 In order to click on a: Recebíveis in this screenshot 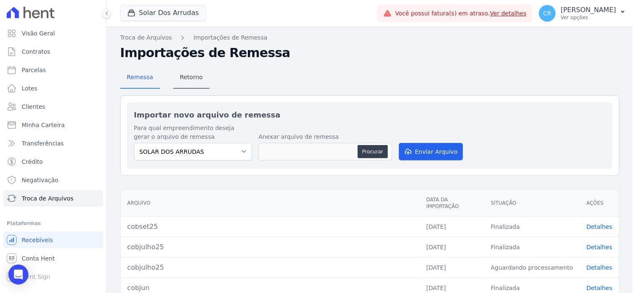, I will do `click(53, 240)`.